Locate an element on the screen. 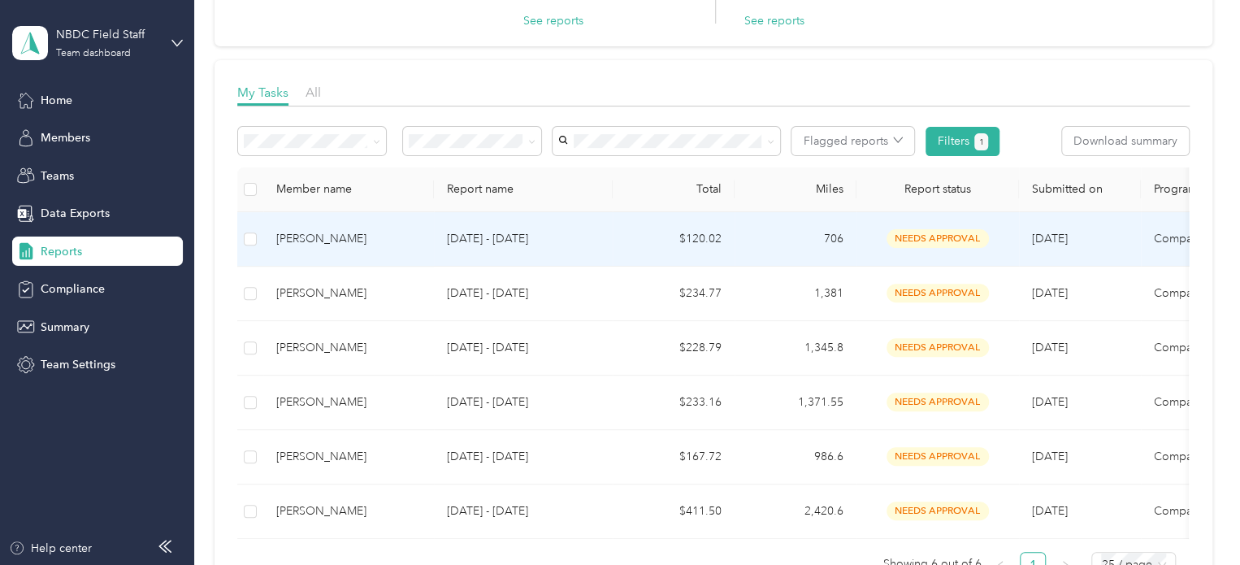 The width and height of the screenshot is (1240, 565). td: $234.77 is located at coordinates (674, 293).